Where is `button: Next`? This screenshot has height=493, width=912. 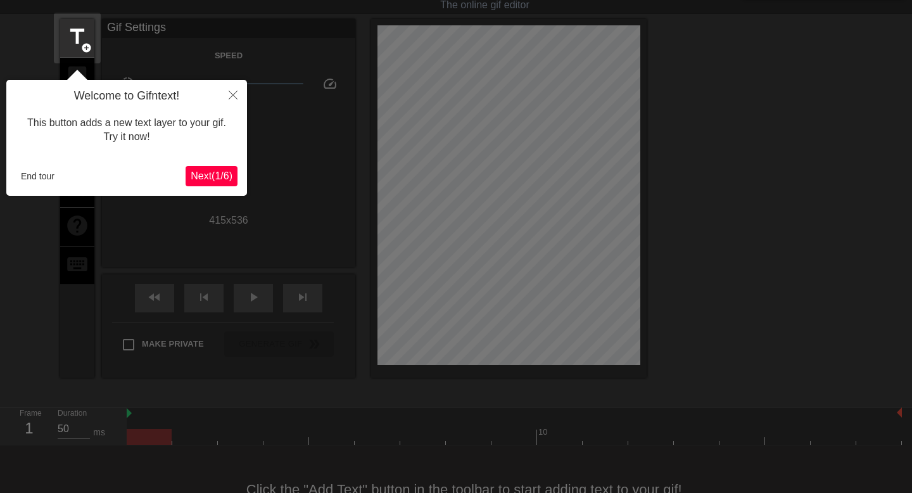 button: Next is located at coordinates (211, 176).